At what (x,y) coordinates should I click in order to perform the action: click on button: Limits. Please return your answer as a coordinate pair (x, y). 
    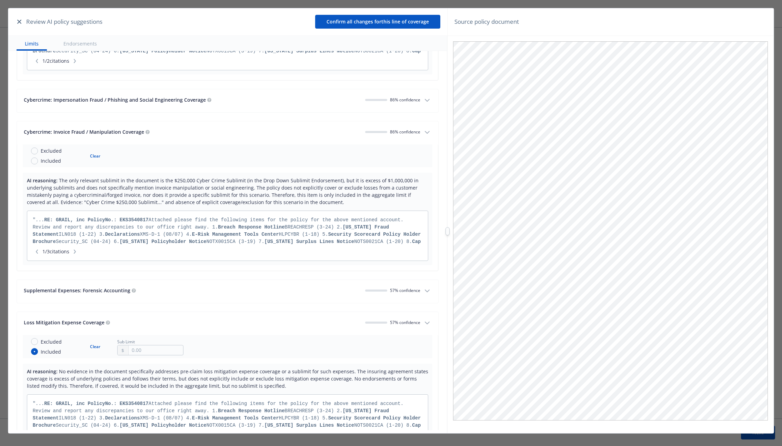
    Looking at the image, I should click on (32, 43).